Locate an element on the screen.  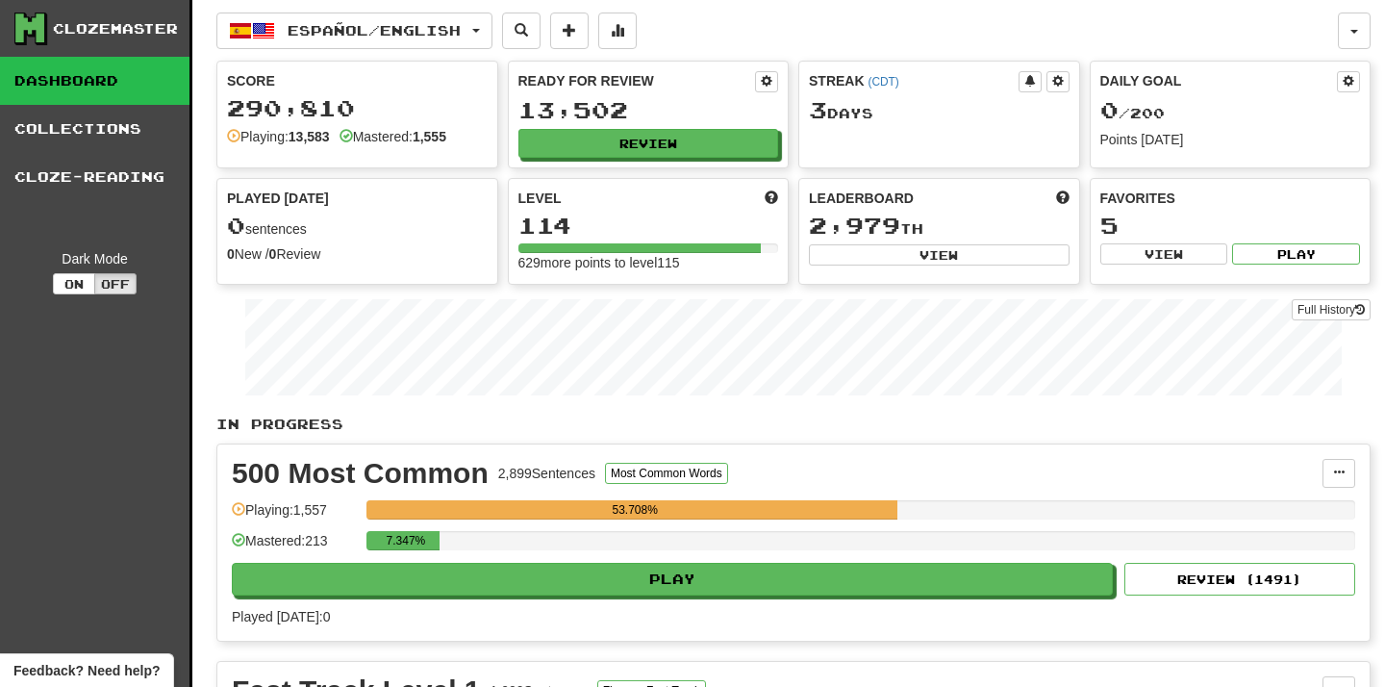
button: Off is located at coordinates (115, 284).